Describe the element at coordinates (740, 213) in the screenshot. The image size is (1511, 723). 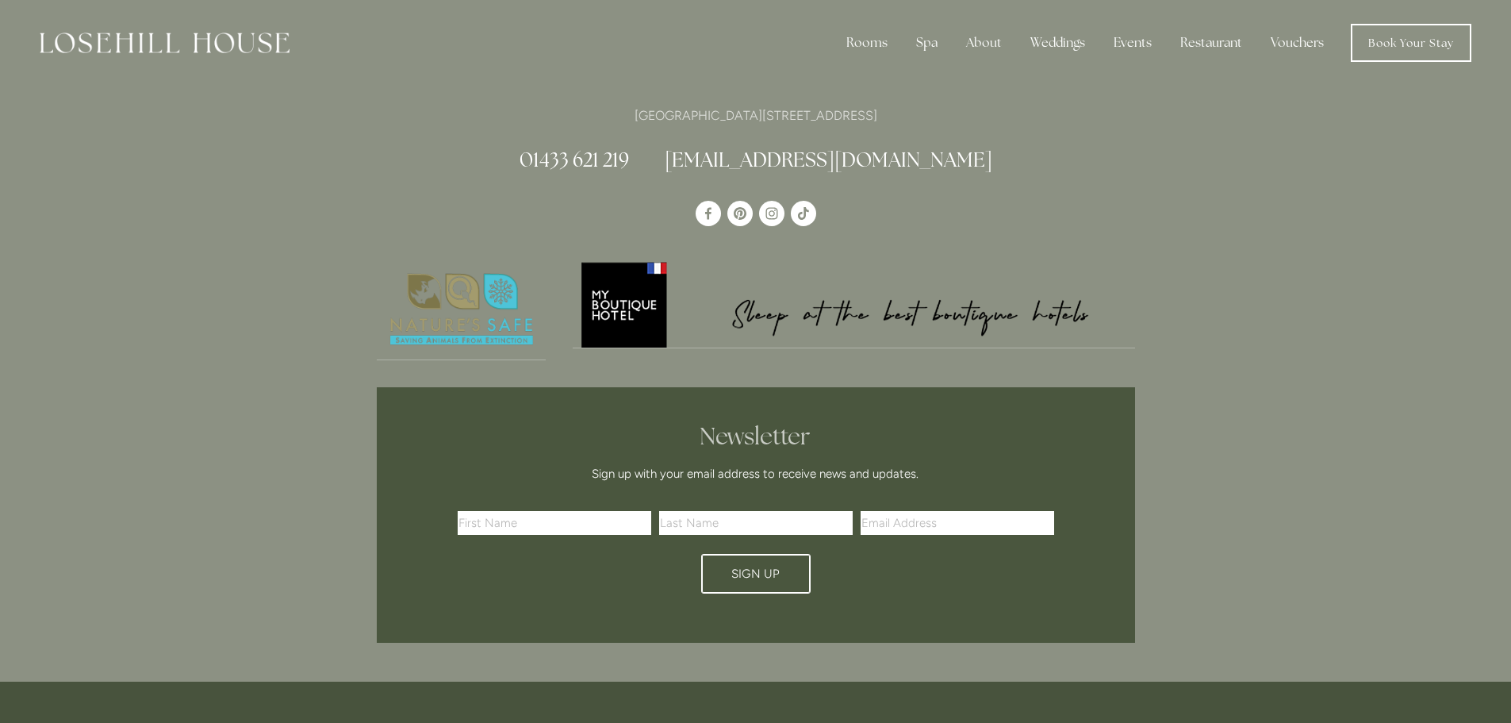
I see `a: Pinterest` at that location.